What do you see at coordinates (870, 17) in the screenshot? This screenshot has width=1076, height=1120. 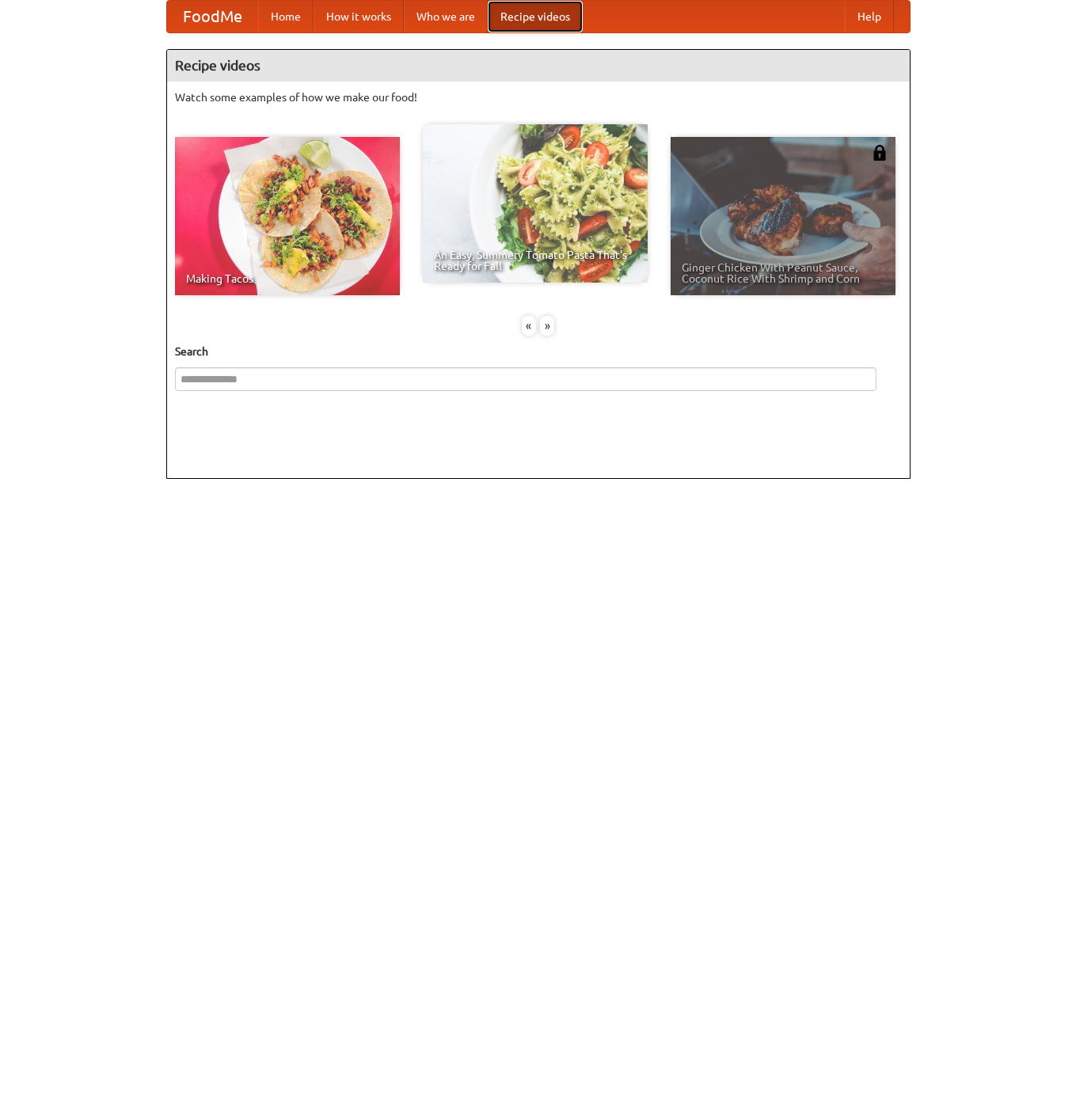 I see `a: Help` at bounding box center [870, 17].